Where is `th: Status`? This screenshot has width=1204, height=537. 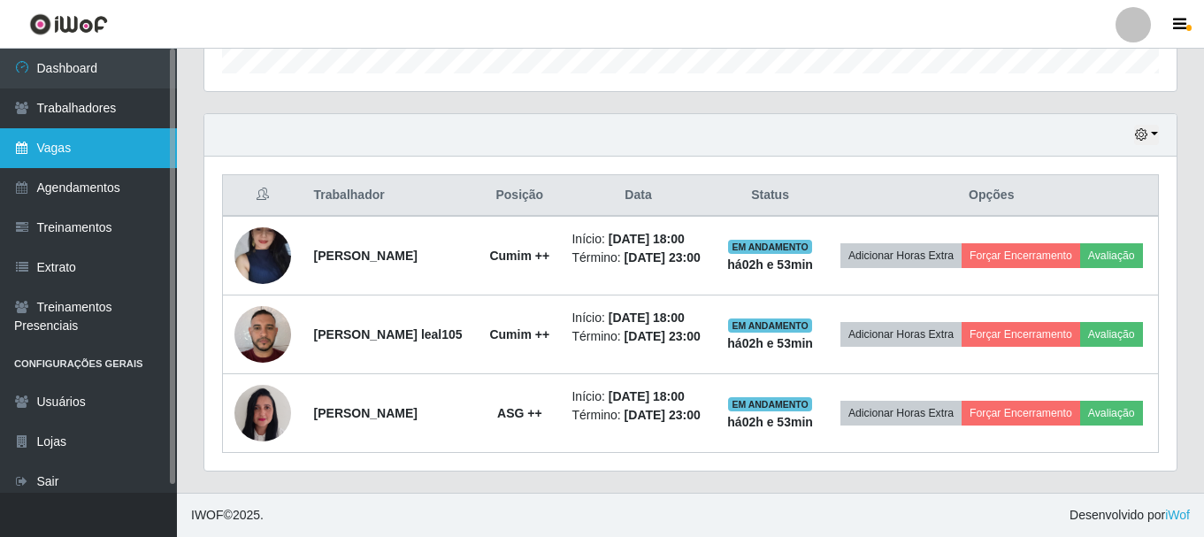
th: Status is located at coordinates (771, 196).